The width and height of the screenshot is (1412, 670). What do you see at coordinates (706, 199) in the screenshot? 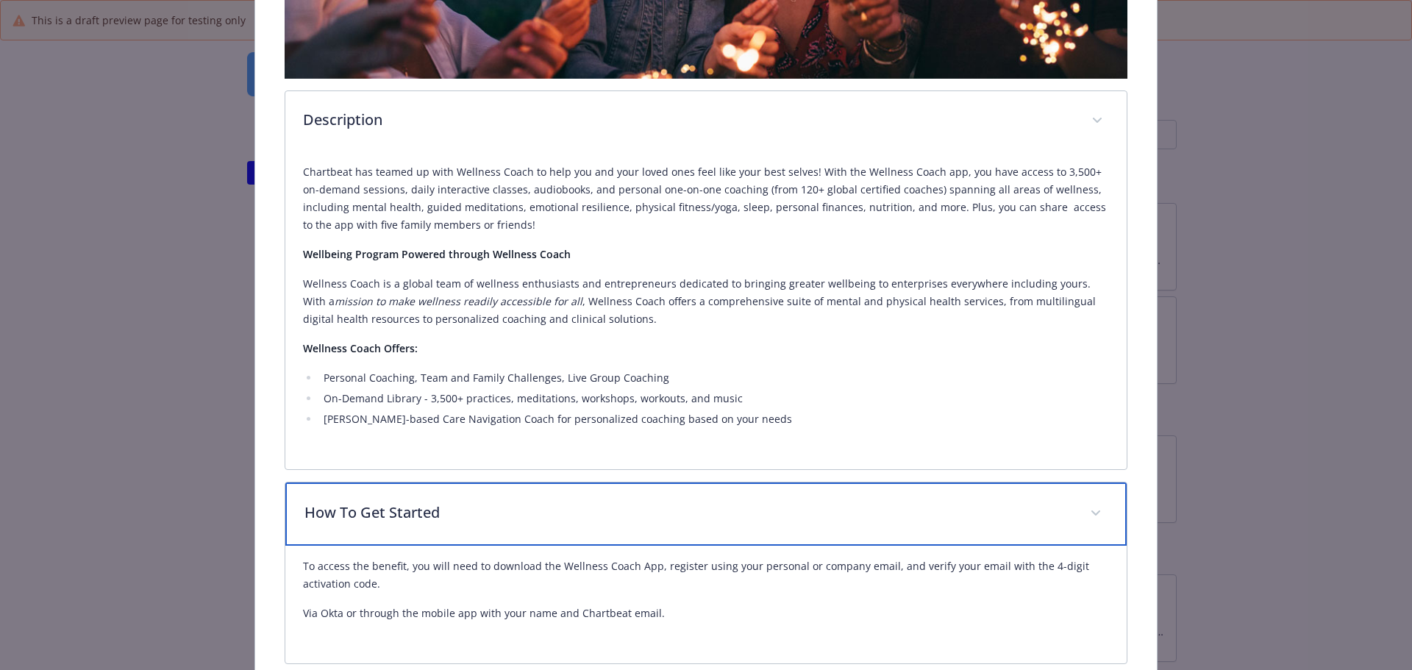
I see `p: Chartbeat has teamed up with Wellness Coach to help you and your loved ones feel like your best s...` at bounding box center [706, 199].